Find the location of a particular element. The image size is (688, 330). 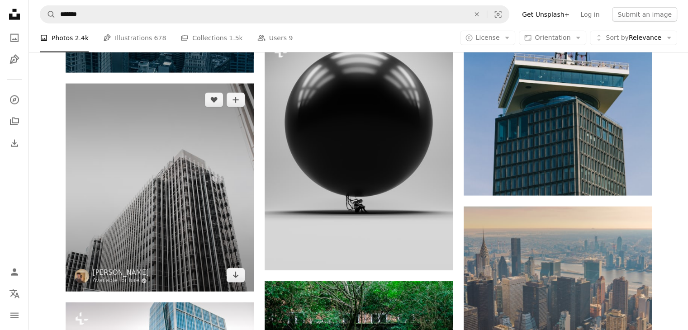

a: Collections 1.5k is located at coordinates (211, 38).